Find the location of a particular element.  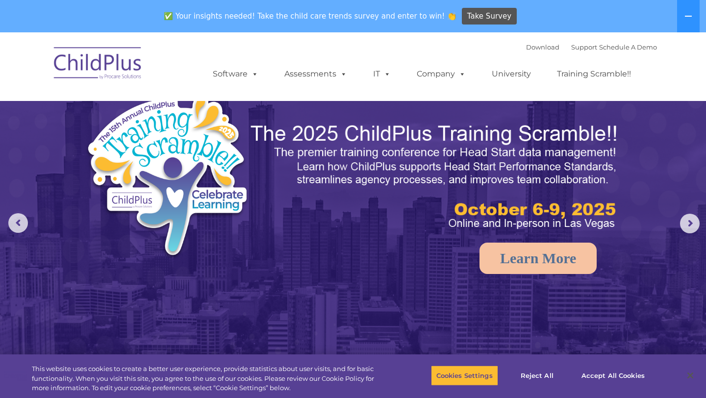

img: ChildPlus by Procare Solutions is located at coordinates (98, 65).